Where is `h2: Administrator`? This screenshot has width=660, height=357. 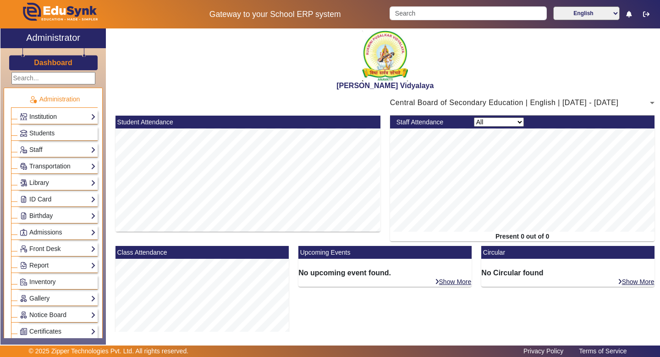
h2: Administrator is located at coordinates (53, 38).